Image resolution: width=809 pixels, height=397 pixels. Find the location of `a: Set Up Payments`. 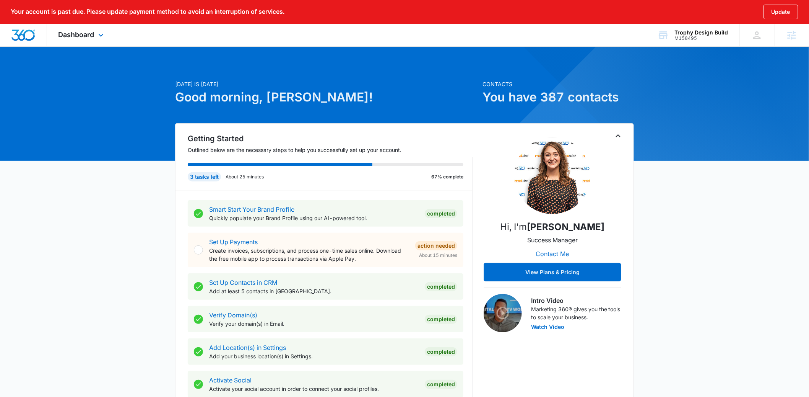

a: Set Up Payments is located at coordinates (233, 242).